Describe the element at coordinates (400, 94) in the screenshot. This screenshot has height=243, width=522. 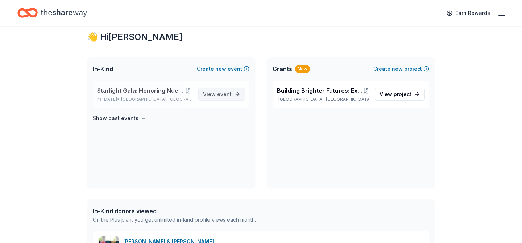
I see `a: View project` at that location.